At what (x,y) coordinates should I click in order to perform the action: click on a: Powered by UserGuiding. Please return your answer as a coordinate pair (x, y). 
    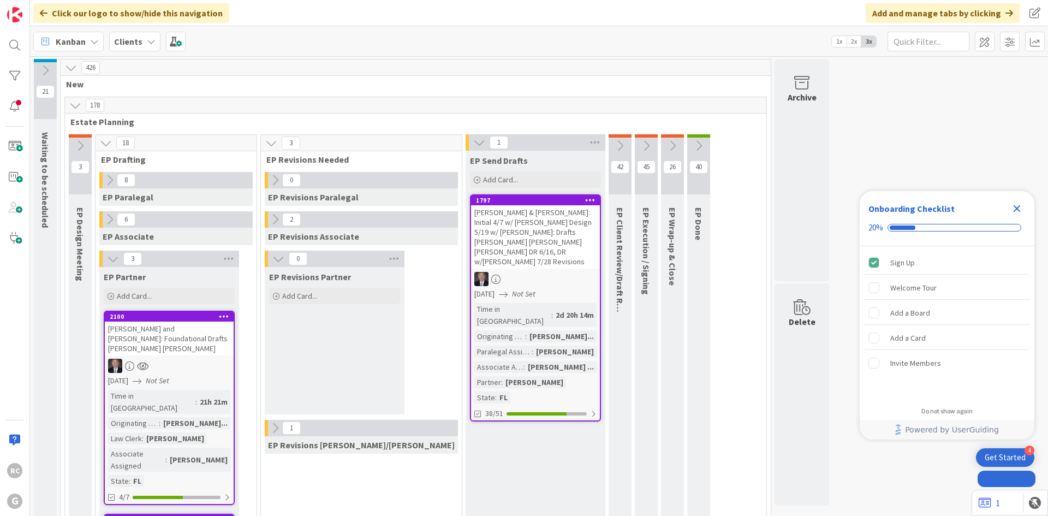
    Looking at the image, I should click on (947, 429).